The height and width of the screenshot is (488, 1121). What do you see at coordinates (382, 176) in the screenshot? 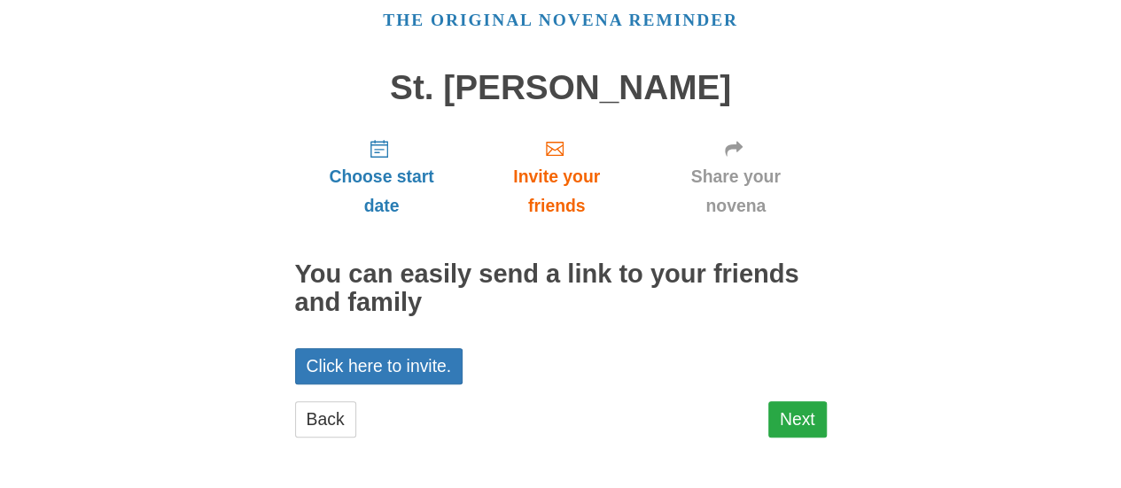
I see `a: Choose start date` at bounding box center [382, 176].